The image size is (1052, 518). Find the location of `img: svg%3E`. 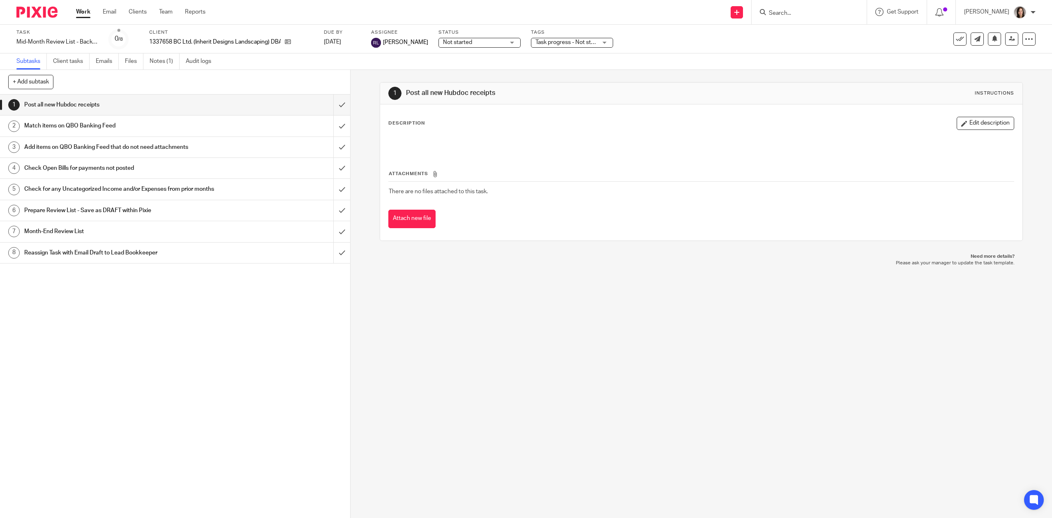

img: svg%3E is located at coordinates (376, 43).